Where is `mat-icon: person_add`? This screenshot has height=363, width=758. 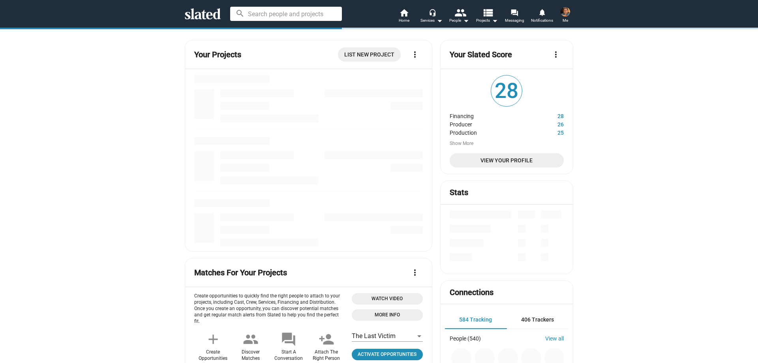
mat-icon: person_add is located at coordinates (327, 339).